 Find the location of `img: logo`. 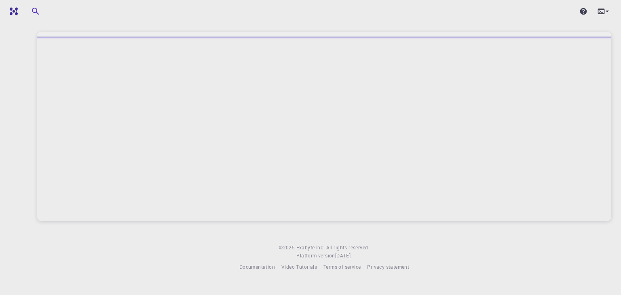

img: logo is located at coordinates (12, 11).